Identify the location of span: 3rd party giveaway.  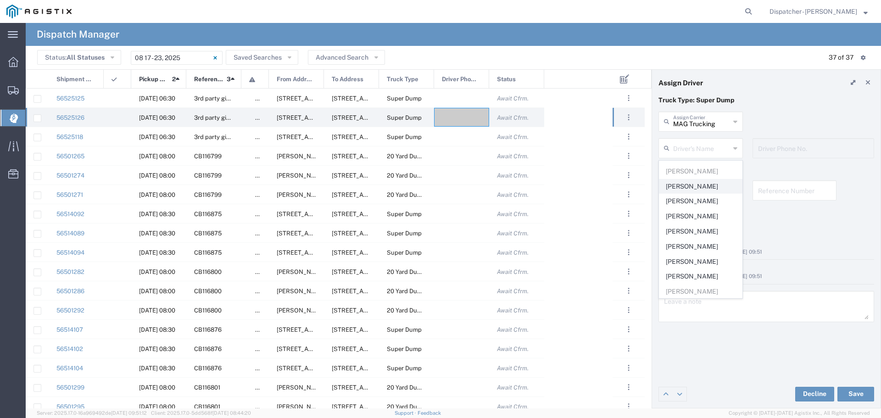
(220, 98).